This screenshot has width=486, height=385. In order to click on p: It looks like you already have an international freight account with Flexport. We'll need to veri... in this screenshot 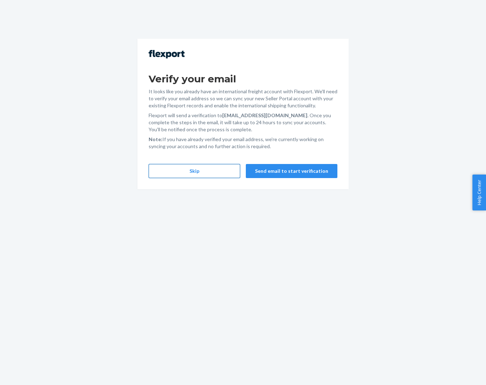, I will do `click(243, 99)`.